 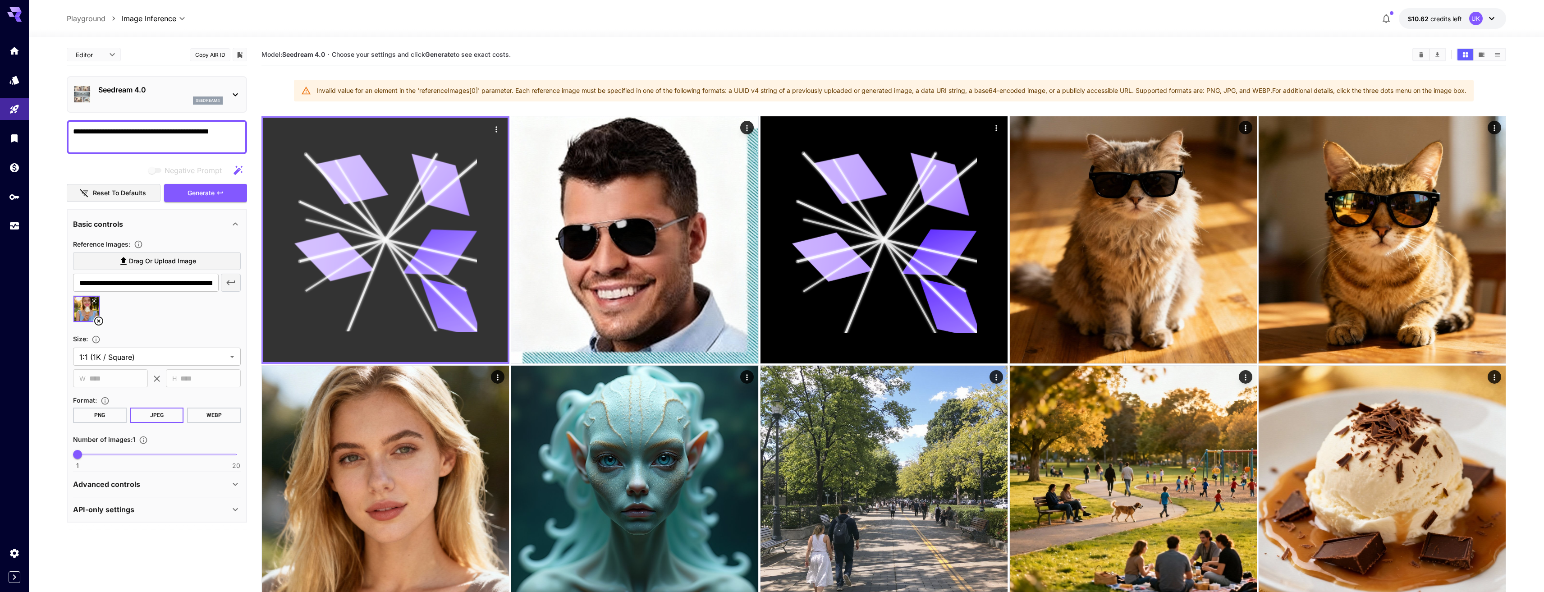 I want to click on div: Show media in grid viewShow media in video viewShow media in list view, so click(x=1482, y=55).